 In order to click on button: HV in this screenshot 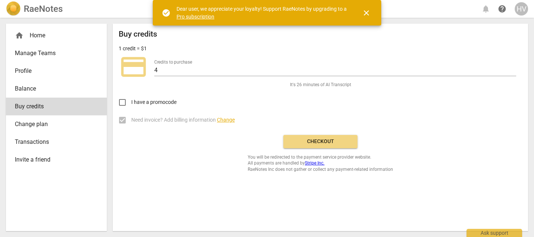, I will do `click(521, 9)`.